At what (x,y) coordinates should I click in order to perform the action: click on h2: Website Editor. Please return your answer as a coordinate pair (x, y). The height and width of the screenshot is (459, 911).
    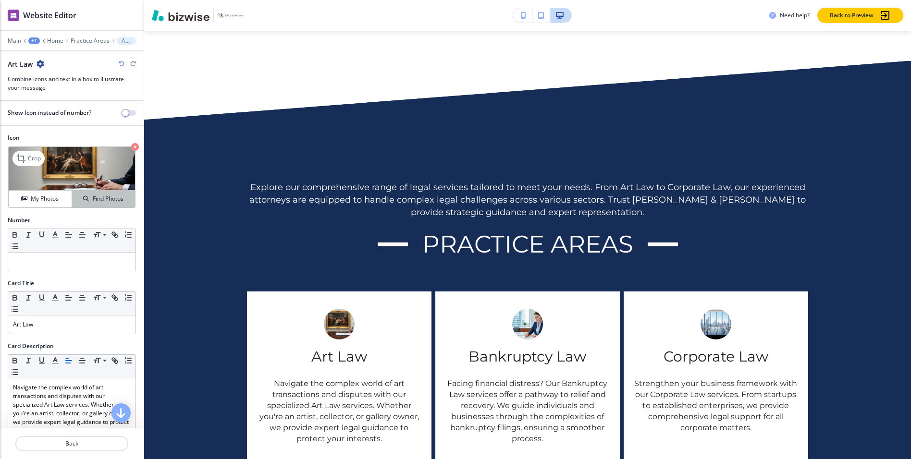
    Looking at the image, I should click on (49, 15).